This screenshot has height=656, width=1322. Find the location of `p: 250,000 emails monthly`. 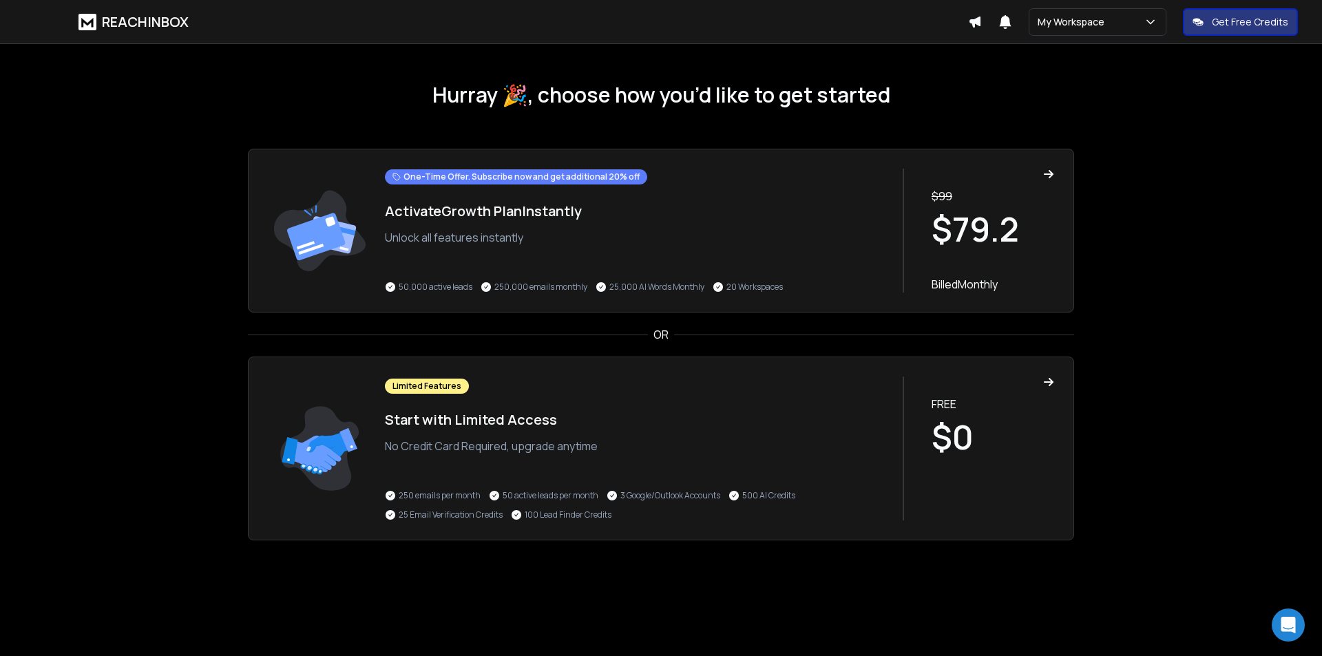

p: 250,000 emails monthly is located at coordinates (540, 287).